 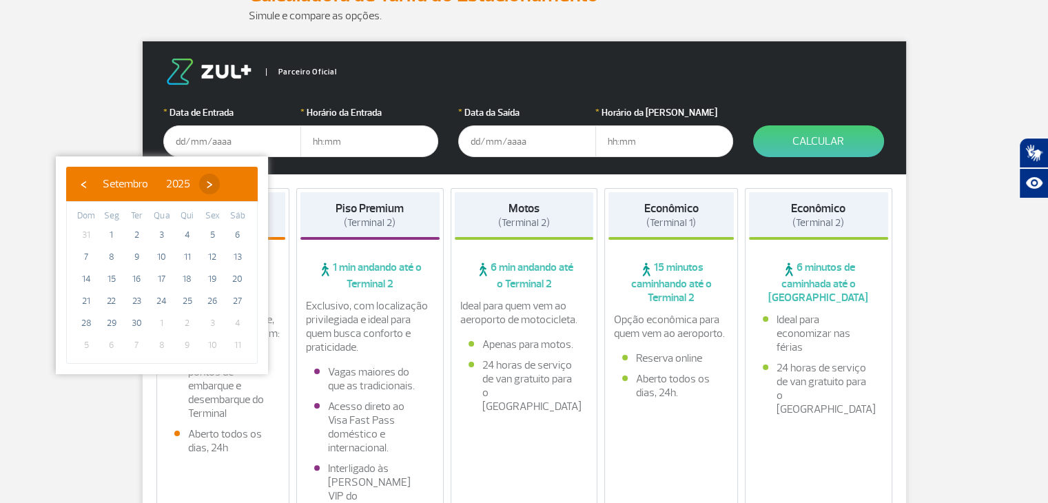 What do you see at coordinates (818, 141) in the screenshot?
I see `button: Calcular` at bounding box center [818, 141].